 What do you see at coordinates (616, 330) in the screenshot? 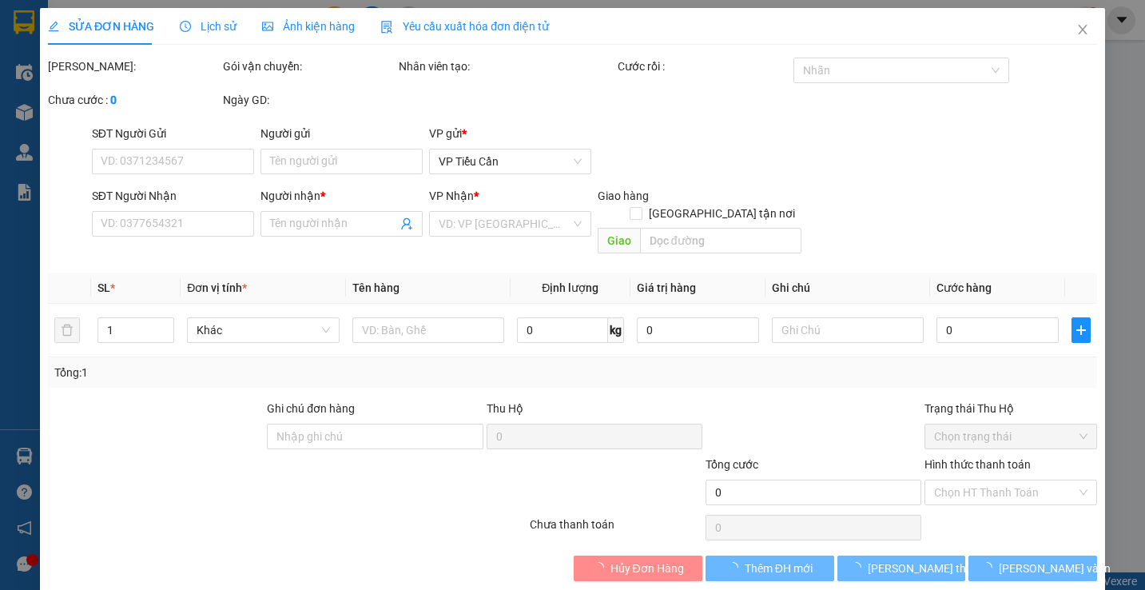
I see `span: kg` at bounding box center [616, 330].